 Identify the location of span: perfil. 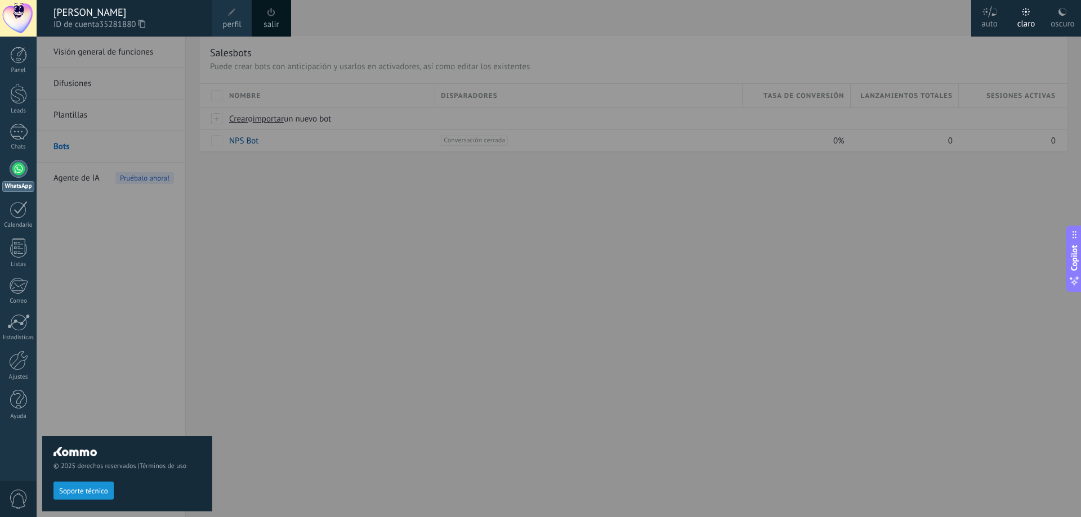
(231, 25).